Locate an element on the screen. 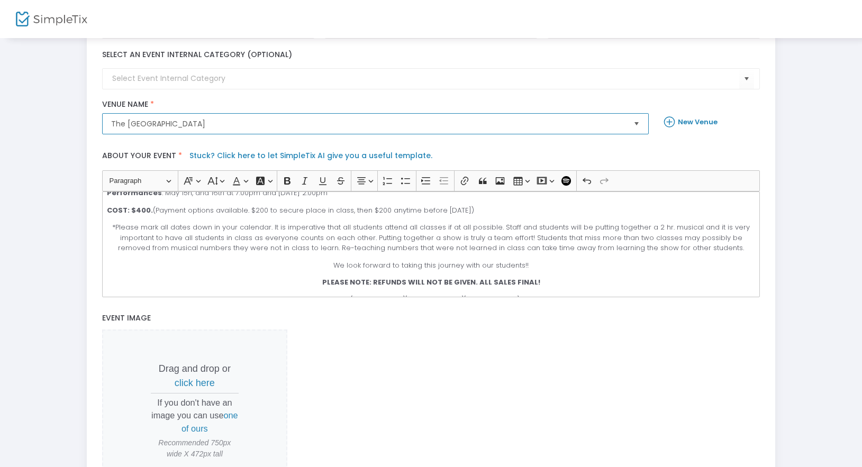  strong: COST: $400. is located at coordinates (130, 210).